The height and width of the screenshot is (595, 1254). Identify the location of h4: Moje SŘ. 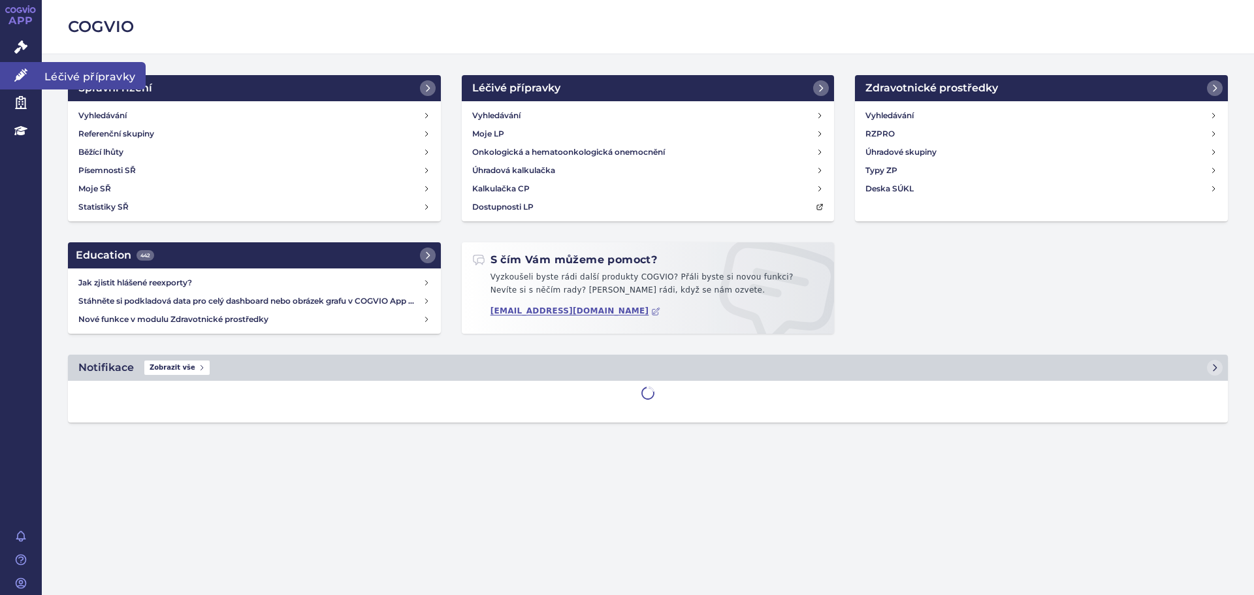
(95, 189).